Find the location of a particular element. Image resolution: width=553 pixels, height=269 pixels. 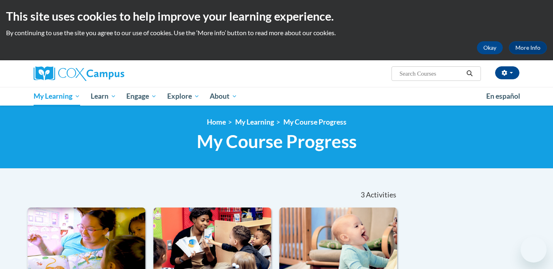

a: About is located at coordinates (224, 96).